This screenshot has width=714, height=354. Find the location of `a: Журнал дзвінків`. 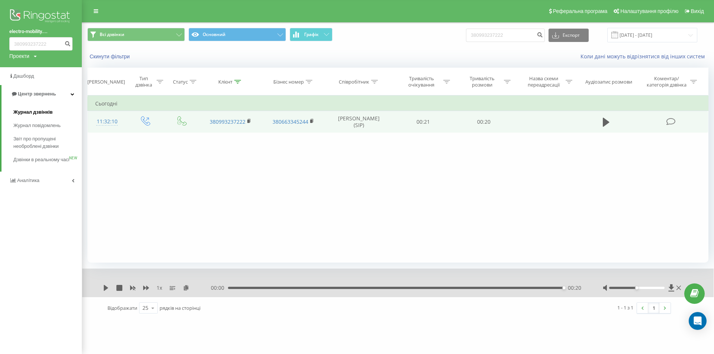

a: Журнал дзвінків is located at coordinates (48, 112).